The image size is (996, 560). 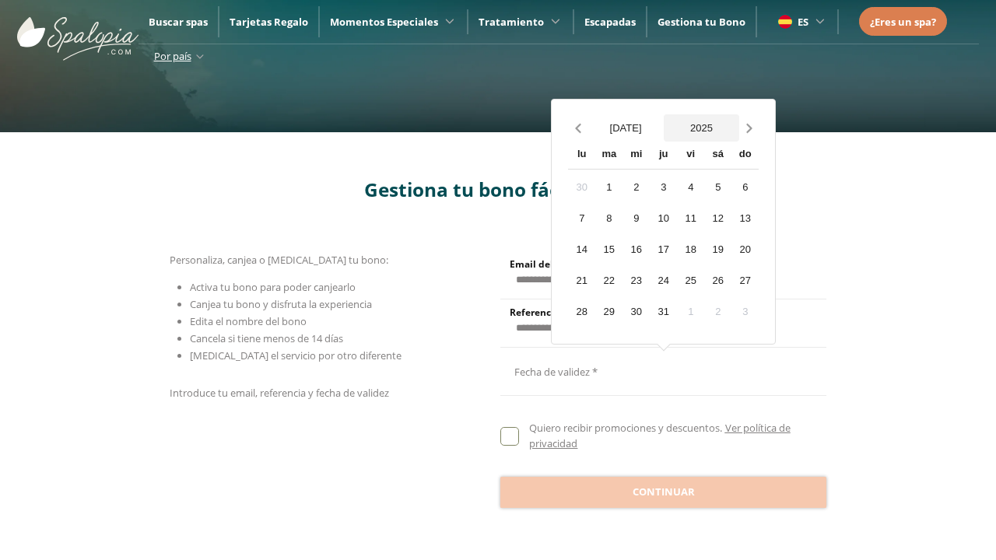 I want to click on span: Tarjetas Regalo, so click(x=268, y=22).